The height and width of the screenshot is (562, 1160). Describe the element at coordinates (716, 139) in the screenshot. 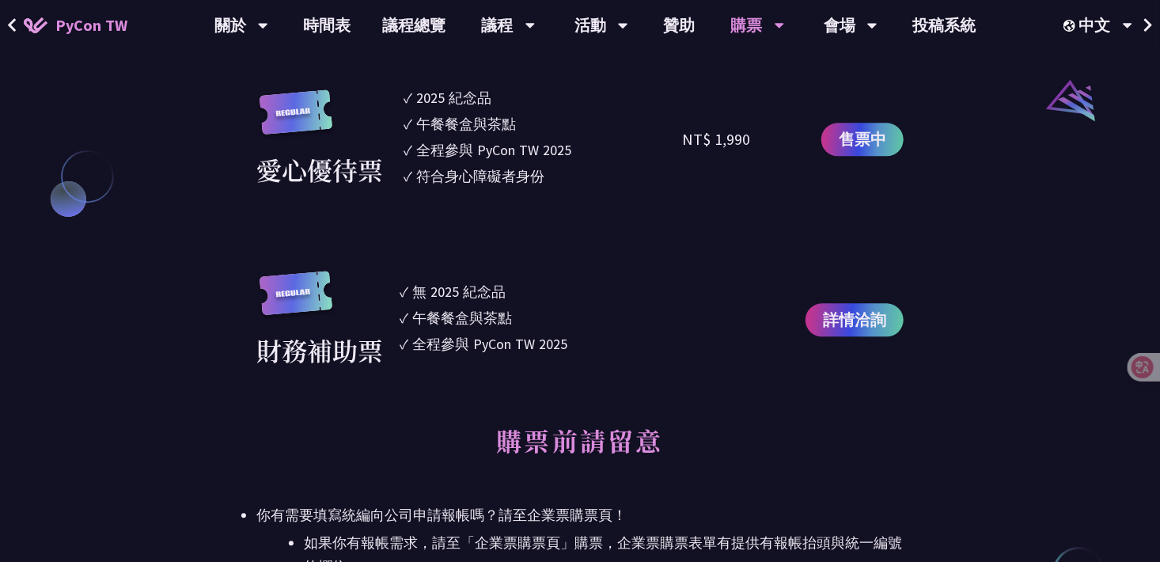

I see `div: NT$ 1,990` at that location.